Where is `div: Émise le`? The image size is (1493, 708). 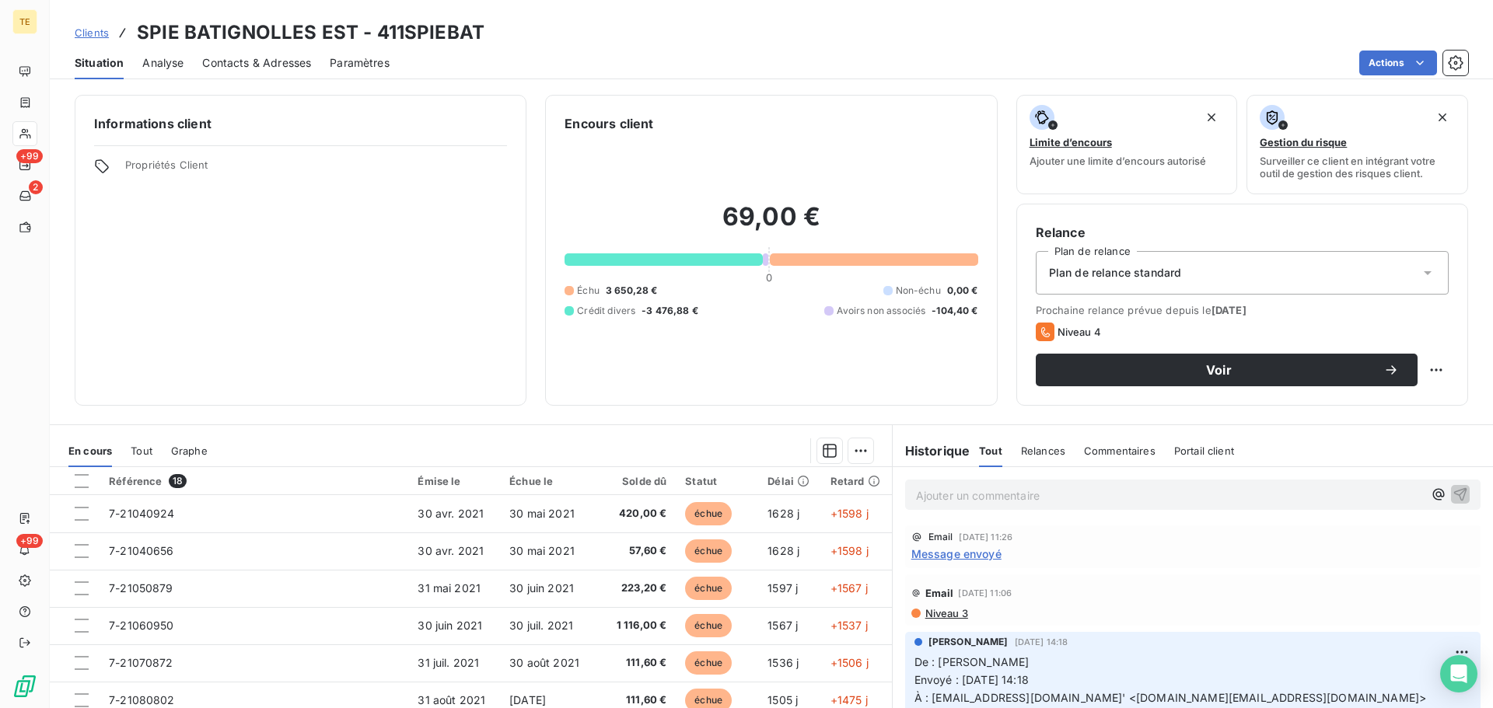 div: Émise le is located at coordinates (454, 481).